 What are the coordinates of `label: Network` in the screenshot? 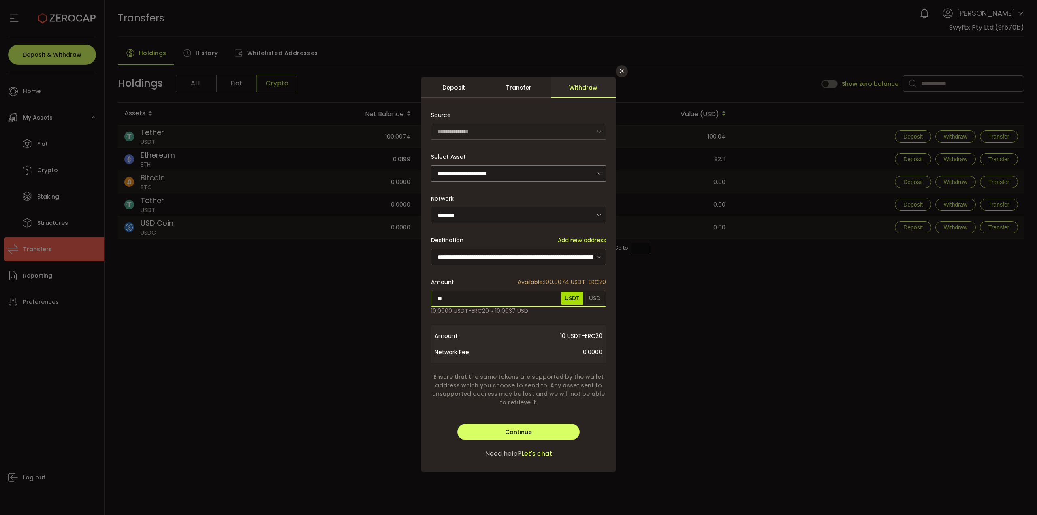 It's located at (445, 199).